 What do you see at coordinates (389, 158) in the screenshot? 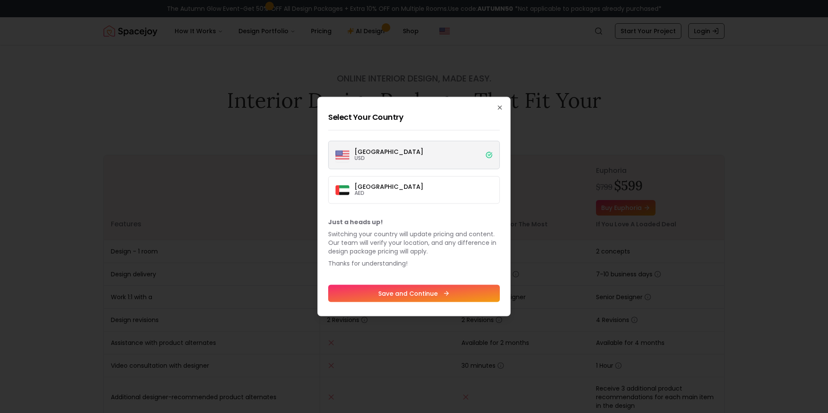
I see `p: USD` at bounding box center [389, 158].